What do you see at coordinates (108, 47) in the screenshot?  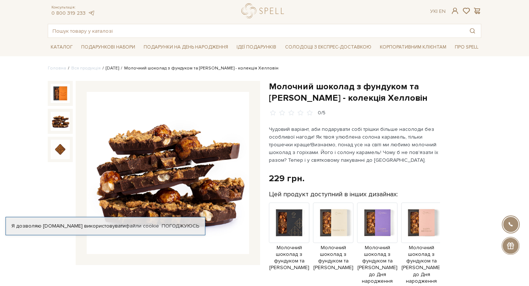 I see `a: Подарункові набори` at bounding box center [108, 47].